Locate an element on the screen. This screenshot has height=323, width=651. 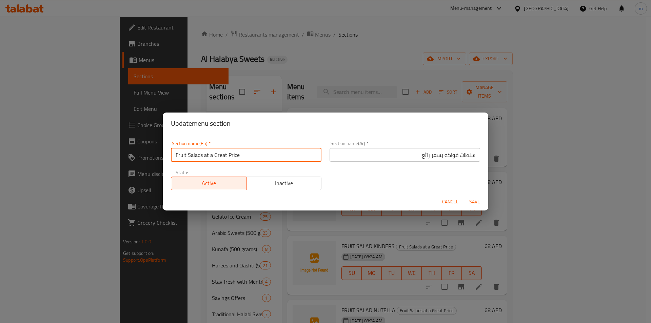
button: Active is located at coordinates (209, 183).